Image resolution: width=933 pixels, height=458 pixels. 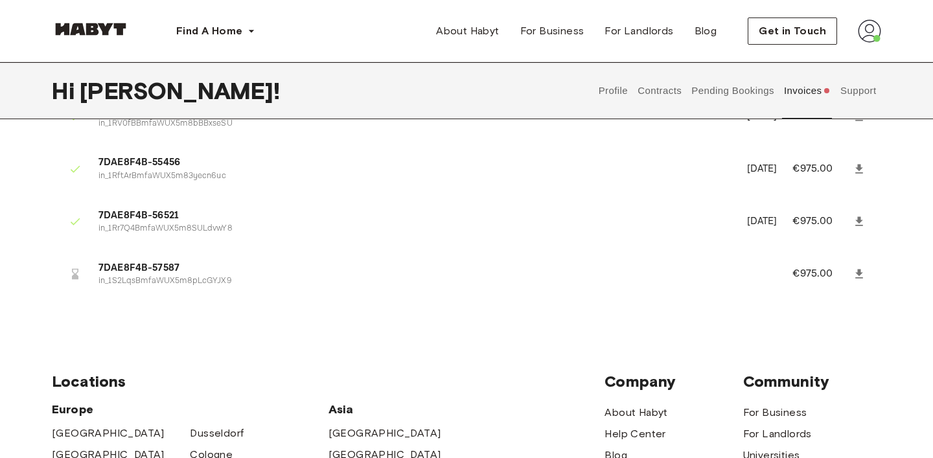 What do you see at coordinates (705, 31) in the screenshot?
I see `span: Blog` at bounding box center [705, 31].